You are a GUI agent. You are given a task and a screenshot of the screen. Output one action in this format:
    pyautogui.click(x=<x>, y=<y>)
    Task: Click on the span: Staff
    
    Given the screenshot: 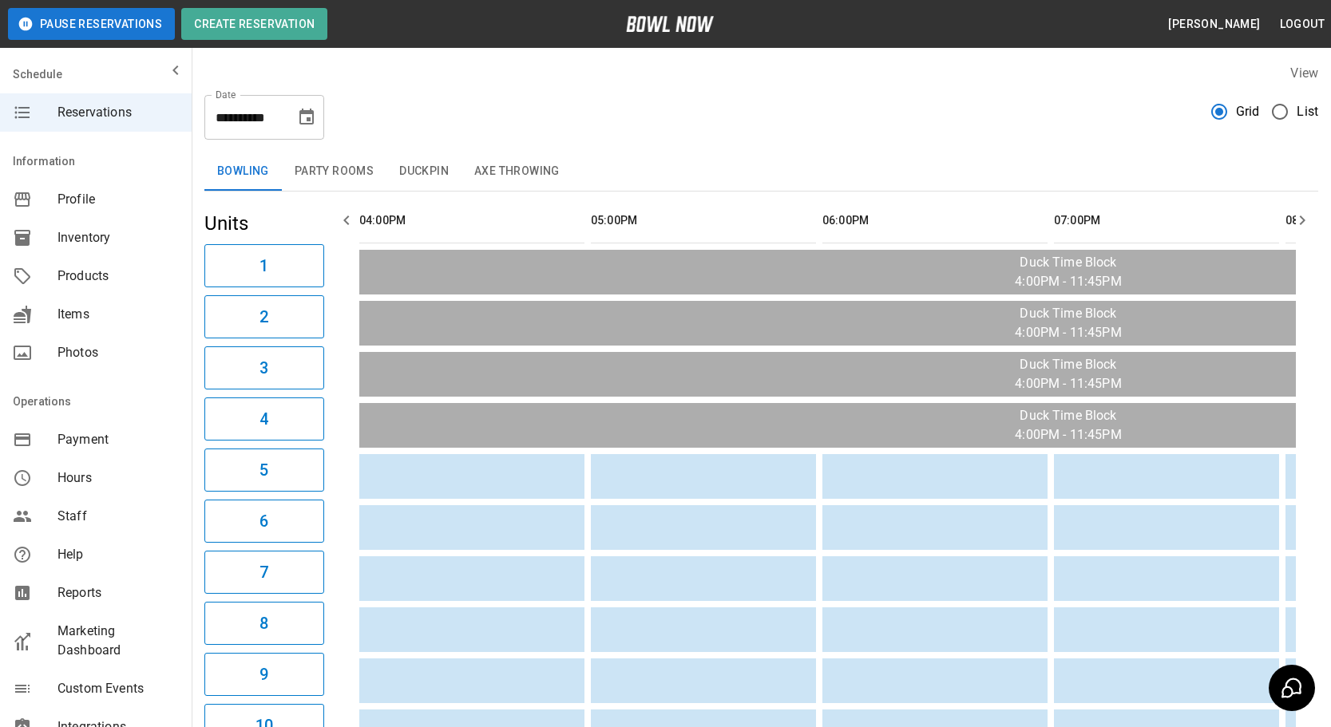 What is the action you would take?
    pyautogui.click(x=118, y=516)
    